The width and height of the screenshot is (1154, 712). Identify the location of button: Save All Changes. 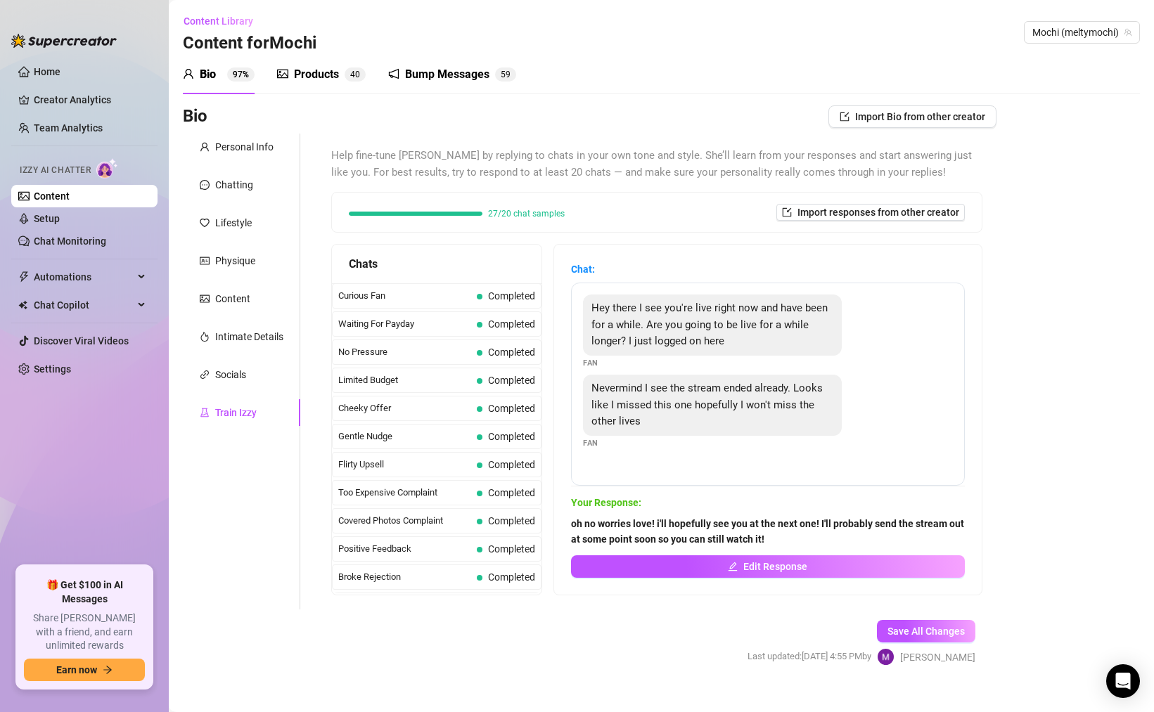
(926, 631).